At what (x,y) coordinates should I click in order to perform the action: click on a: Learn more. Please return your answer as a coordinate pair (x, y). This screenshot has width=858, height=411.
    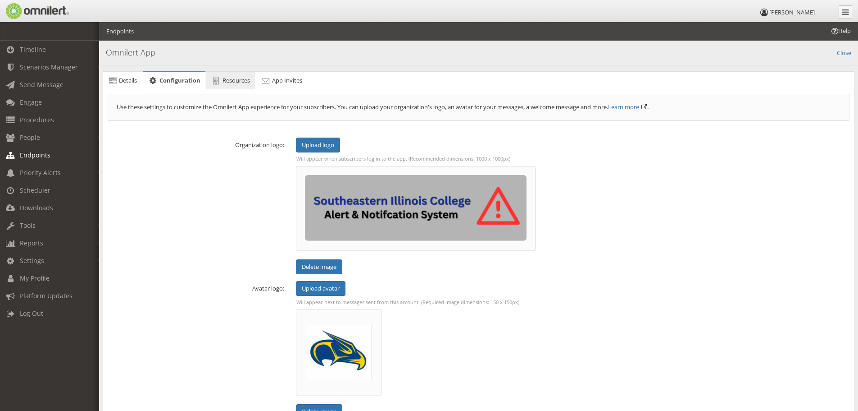
    Looking at the image, I should click on (624, 107).